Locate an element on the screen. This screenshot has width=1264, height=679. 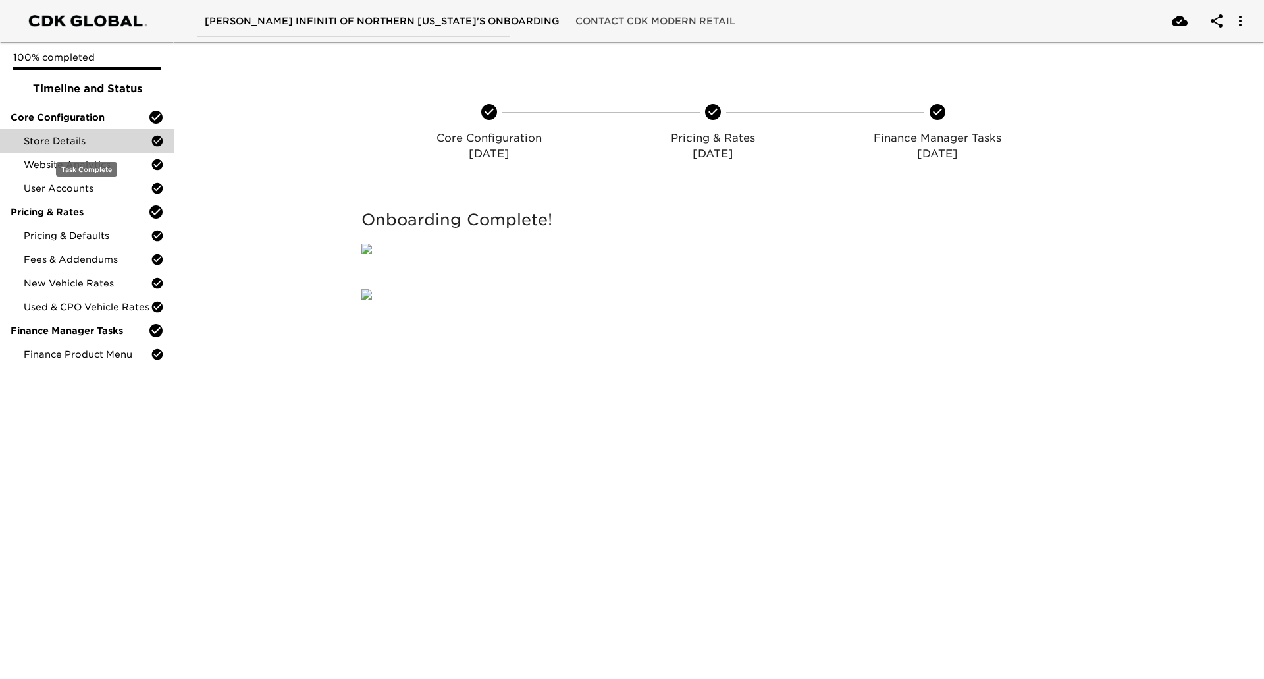
span: Fees & Addendums is located at coordinates (87, 259).